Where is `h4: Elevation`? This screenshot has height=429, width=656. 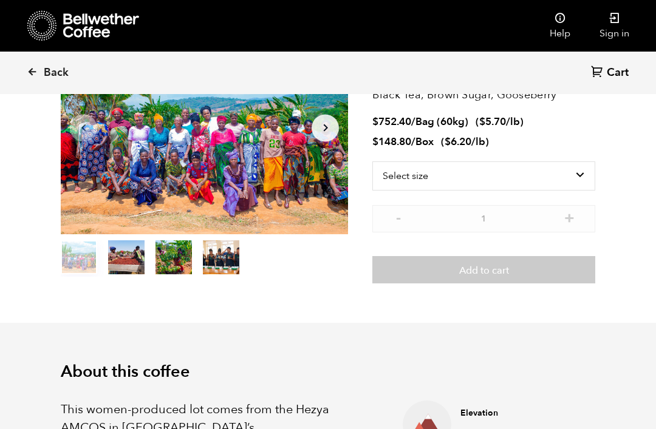 h4: Elevation is located at coordinates (518, 413).